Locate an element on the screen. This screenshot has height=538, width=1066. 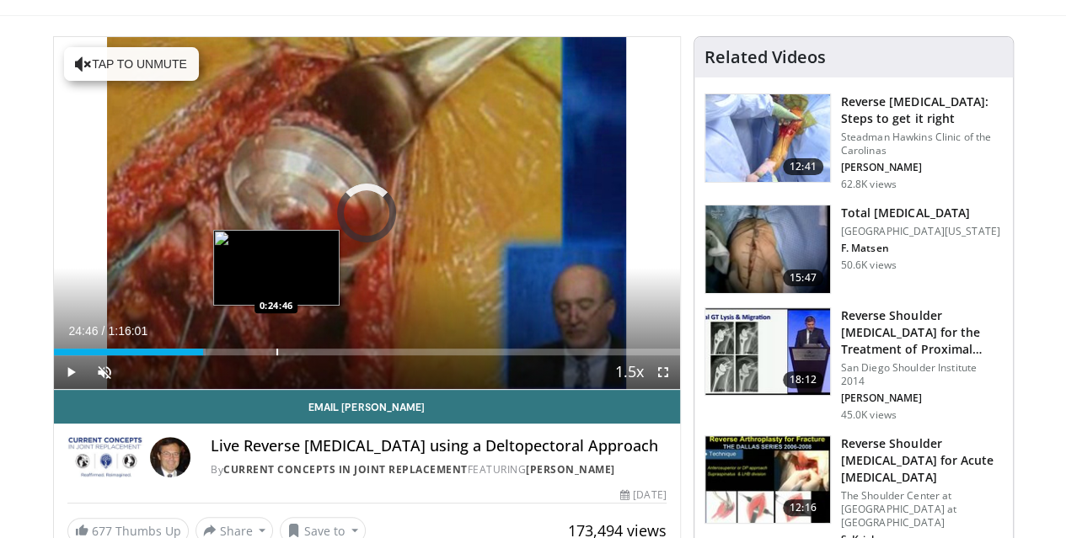
button: Playback Rate is located at coordinates (629, 372).